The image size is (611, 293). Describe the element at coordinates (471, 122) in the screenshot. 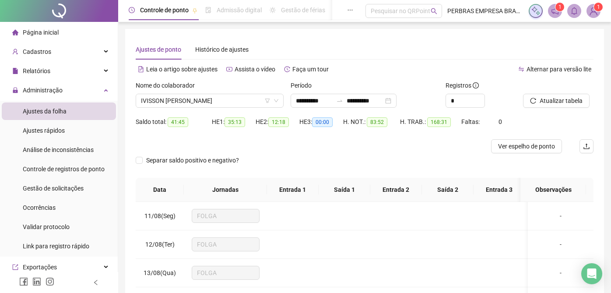

I see `span: Faltas:` at that location.